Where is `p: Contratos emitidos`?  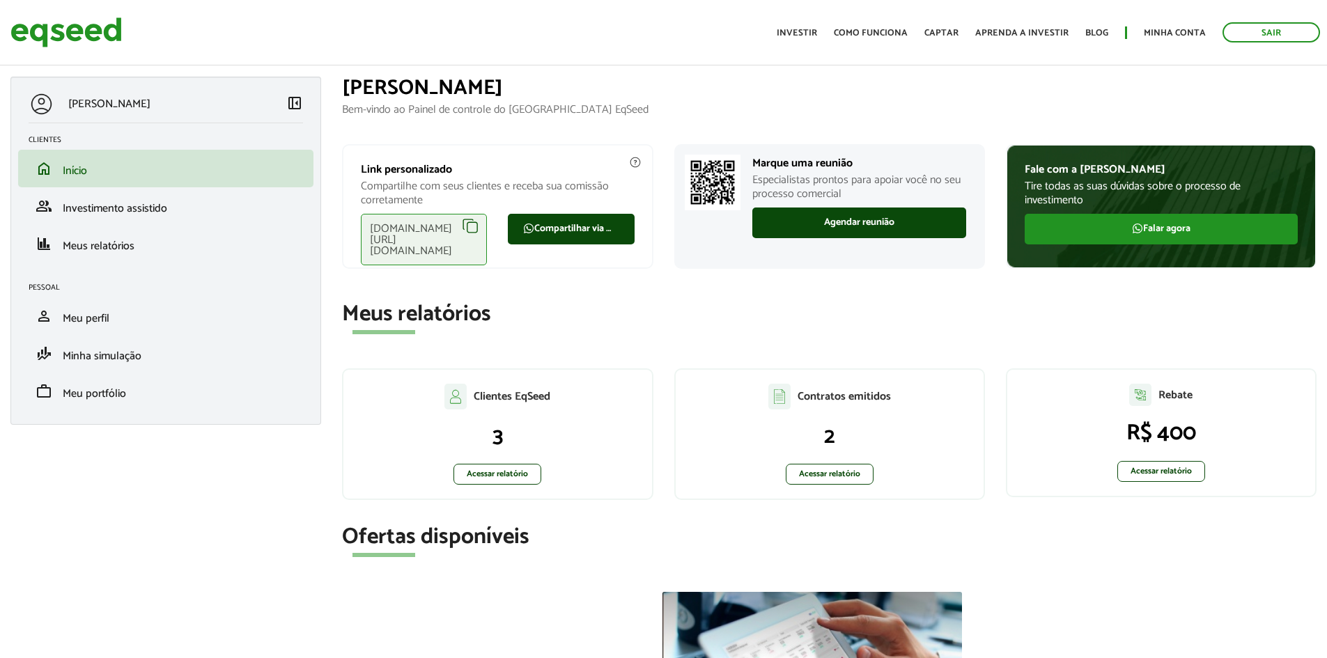 p: Contratos emitidos is located at coordinates (844, 396).